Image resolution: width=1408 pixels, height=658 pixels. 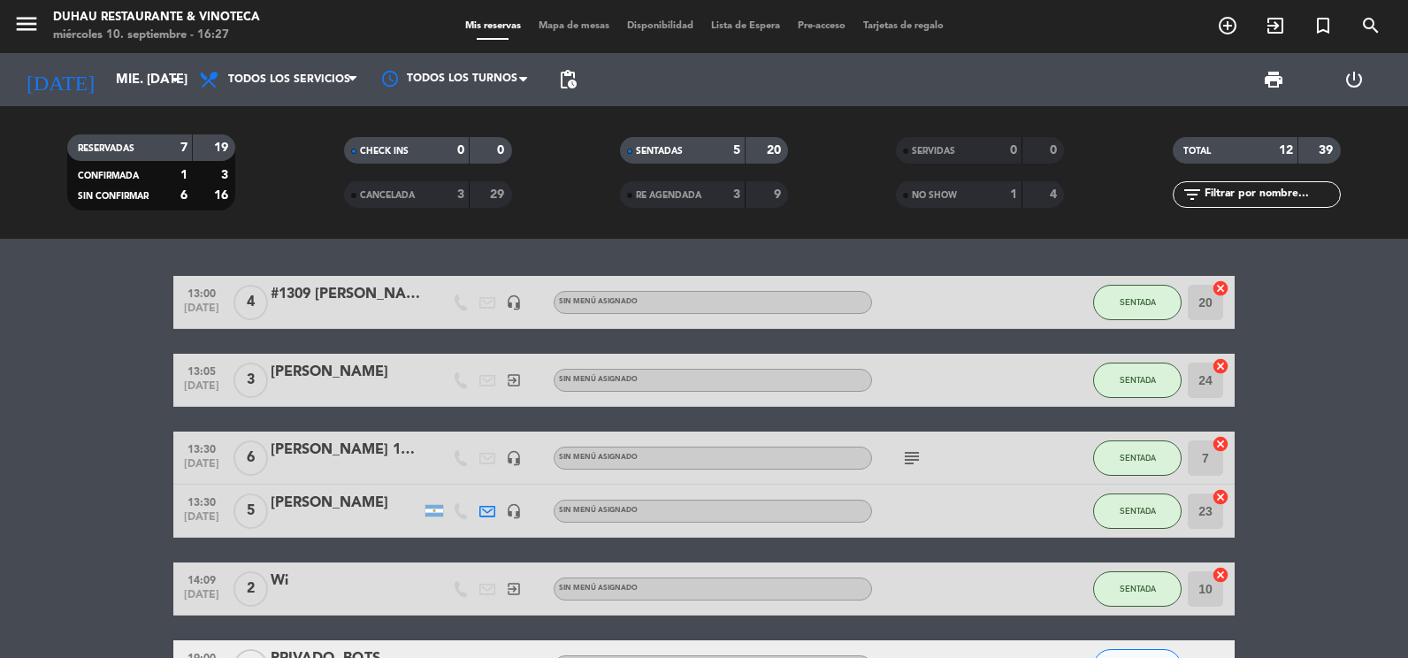 What do you see at coordinates (499, 195) in the screenshot?
I see `strong: 29` at bounding box center [499, 195].